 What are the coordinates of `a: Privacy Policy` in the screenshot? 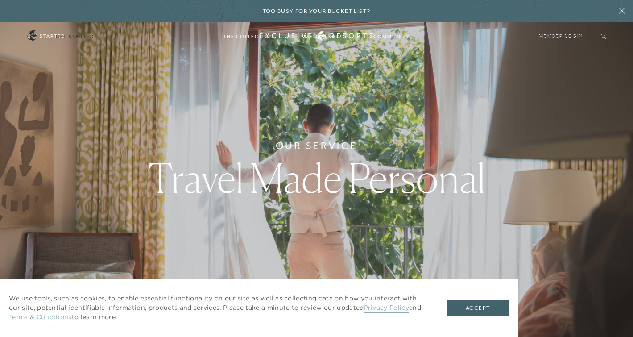 It's located at (386, 308).